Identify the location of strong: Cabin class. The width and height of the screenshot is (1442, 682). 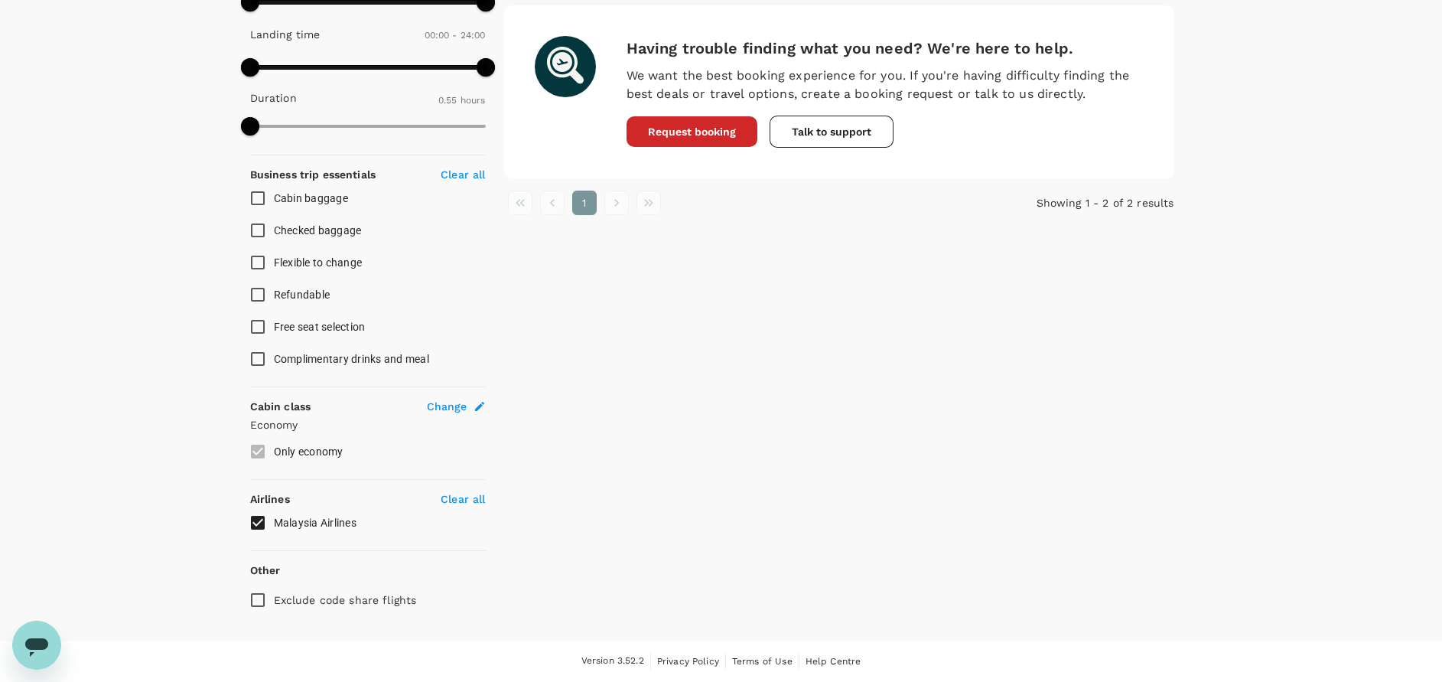
(281, 406).